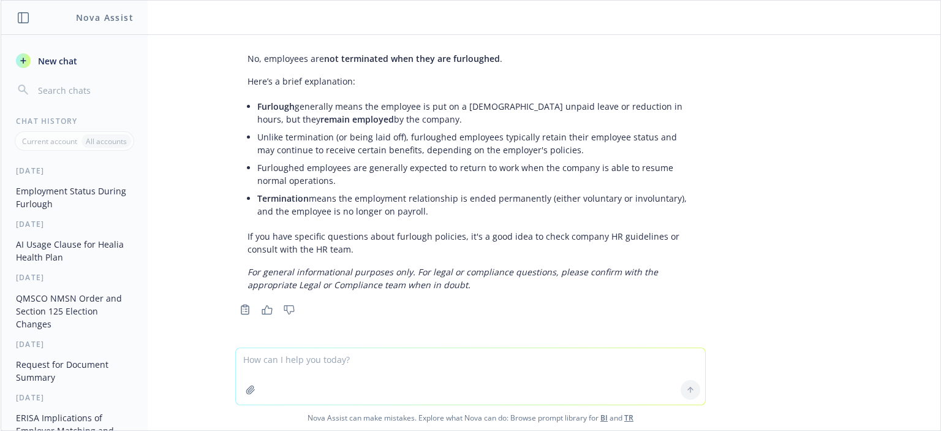 The height and width of the screenshot is (431, 941). What do you see at coordinates (74, 121) in the screenshot?
I see `div: Chat History` at bounding box center [74, 121].